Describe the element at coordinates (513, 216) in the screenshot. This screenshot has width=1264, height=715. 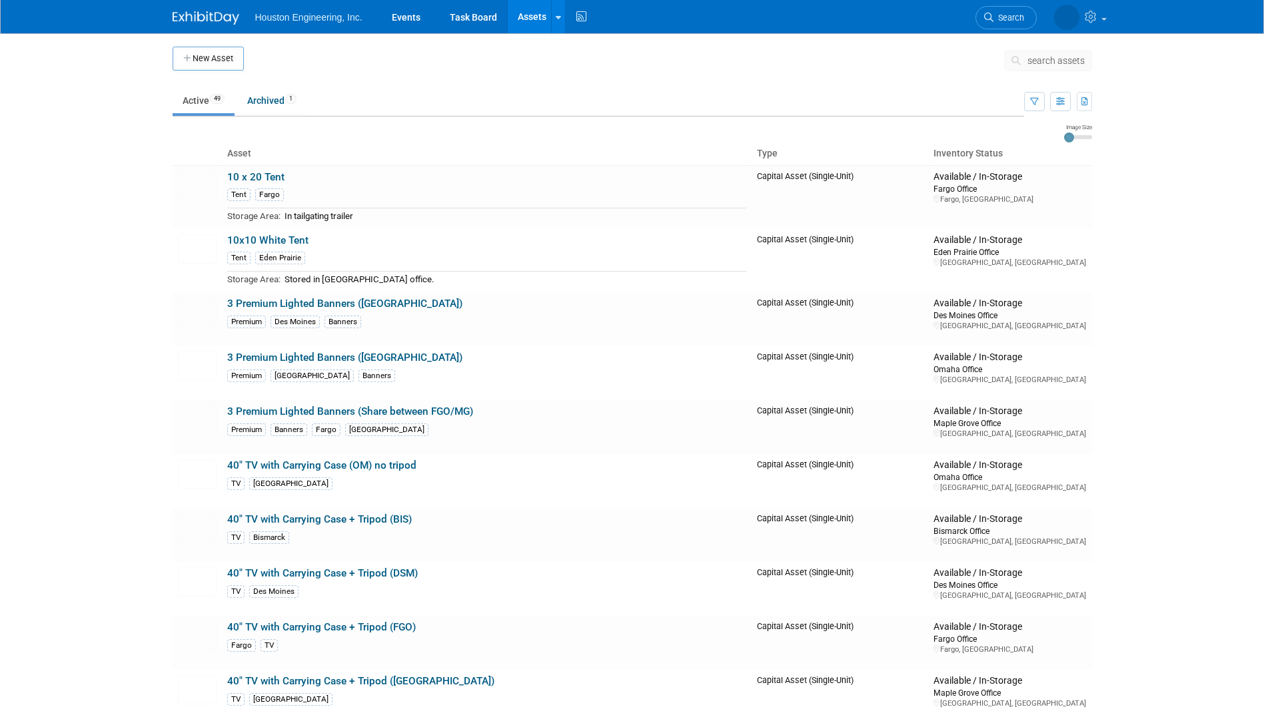
I see `td: In tailgating trailer` at that location.